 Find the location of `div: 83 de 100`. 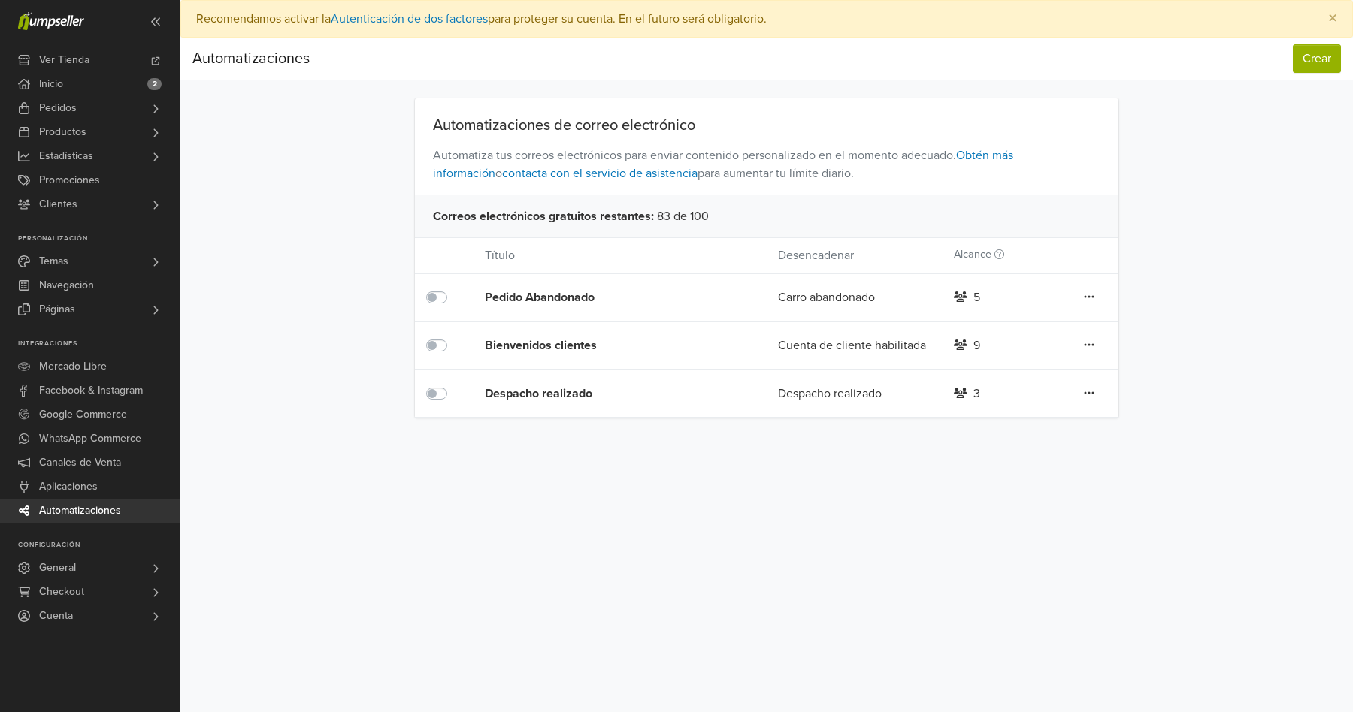

div: 83 de 100 is located at coordinates (767, 216).